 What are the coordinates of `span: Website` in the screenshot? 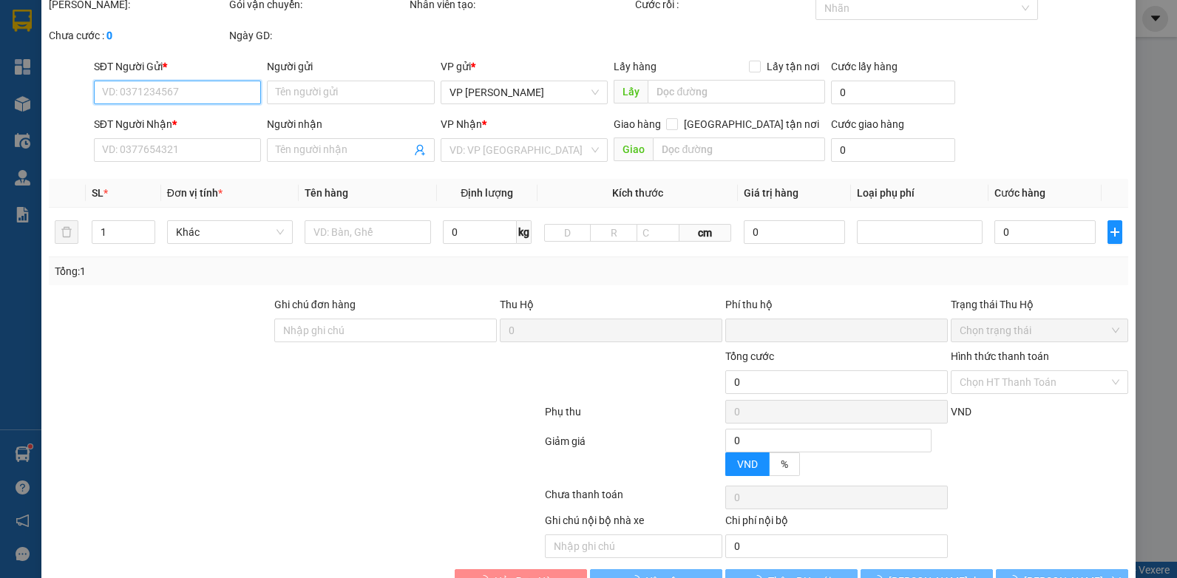 It's located at (158, 84).